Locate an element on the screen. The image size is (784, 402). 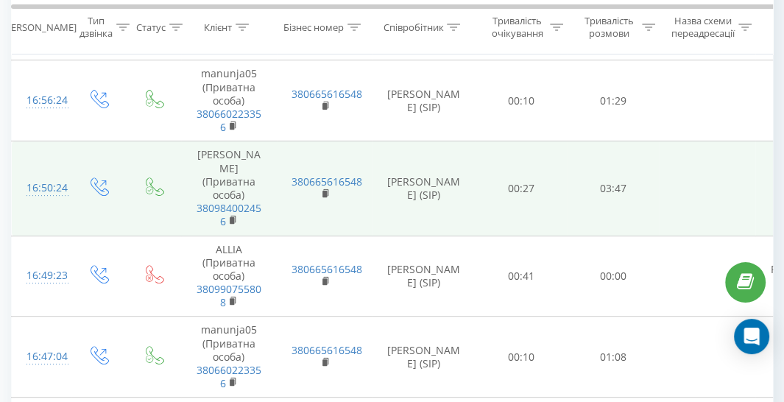
div: 16:50:24 is located at coordinates (41, 188).